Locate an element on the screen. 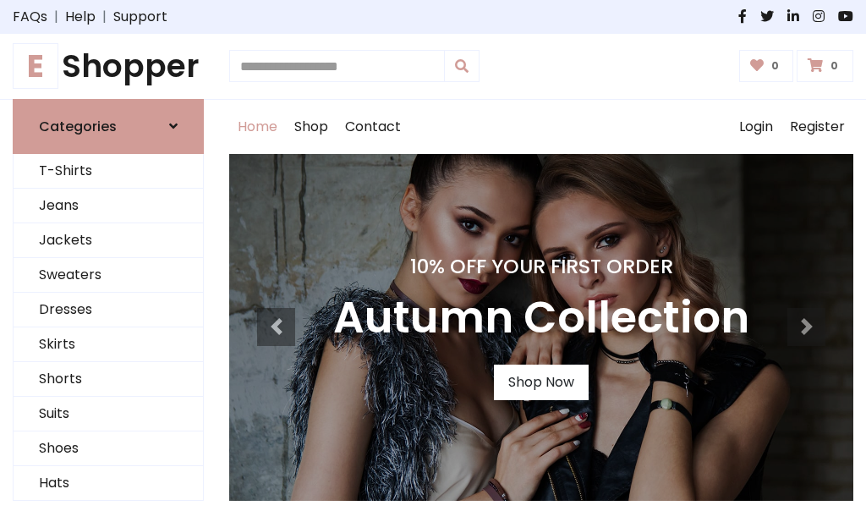  a: Register is located at coordinates (816, 127).